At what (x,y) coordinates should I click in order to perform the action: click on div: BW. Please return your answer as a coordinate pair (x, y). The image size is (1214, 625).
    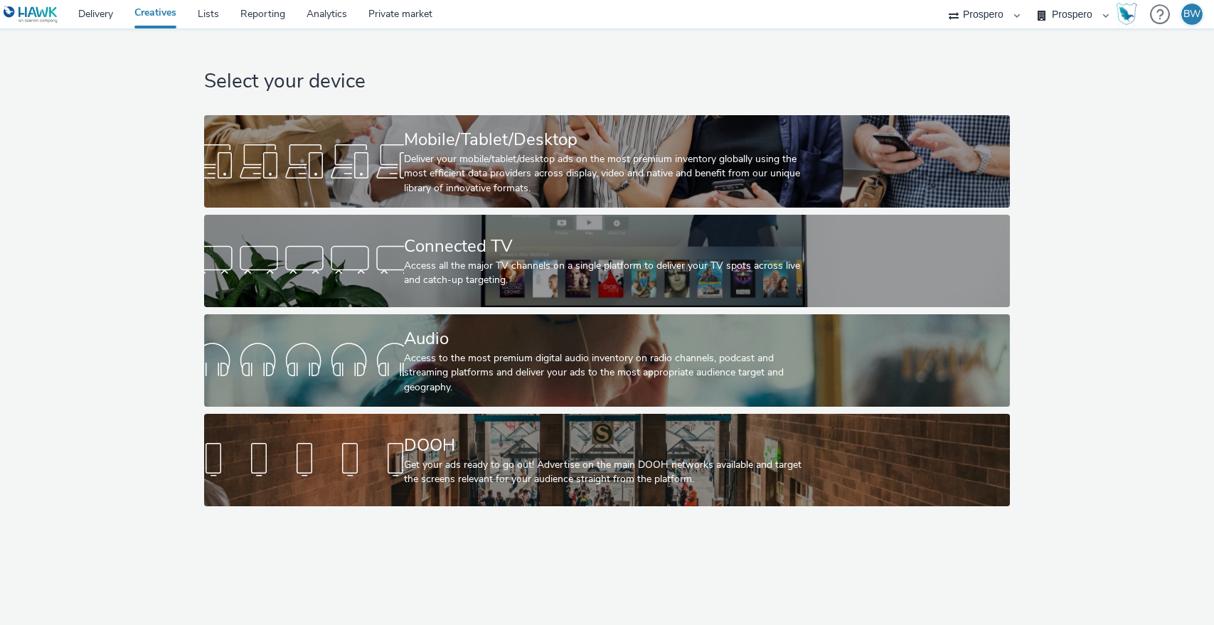
    Looking at the image, I should click on (1192, 14).